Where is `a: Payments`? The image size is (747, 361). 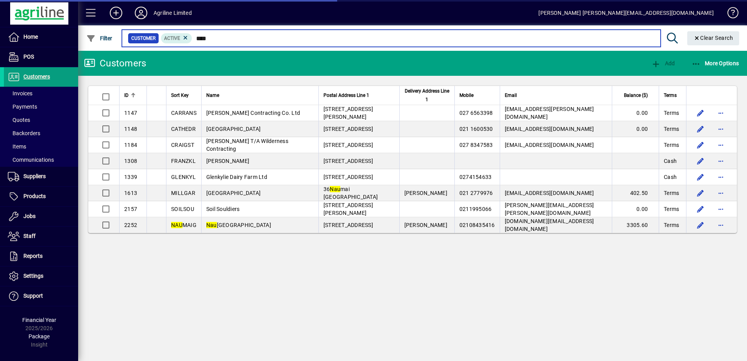 a: Payments is located at coordinates (41, 107).